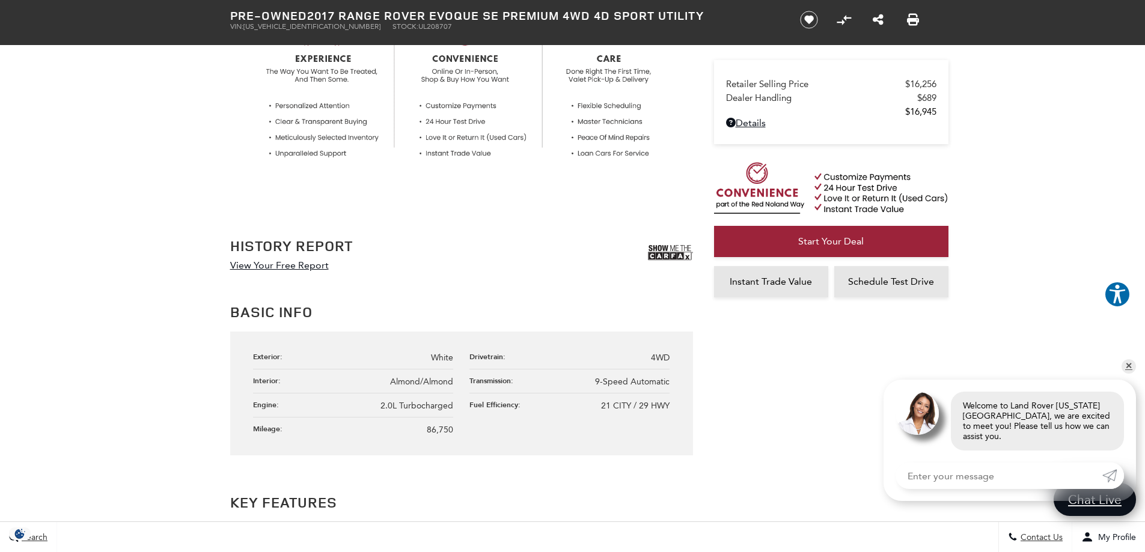 This screenshot has width=1145, height=552. I want to click on span: Schedule Test Drive, so click(891, 281).